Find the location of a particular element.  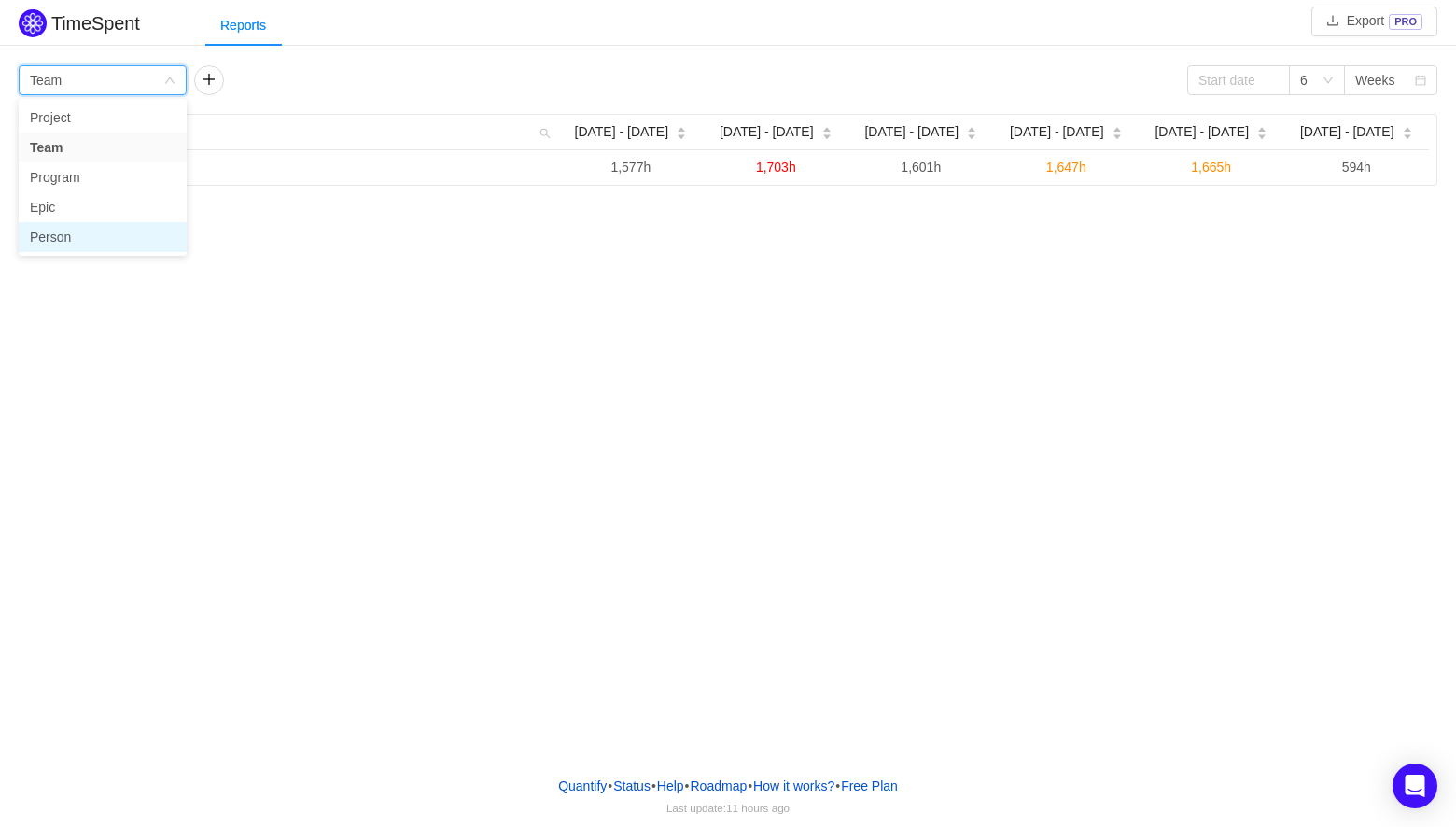

li: Team is located at coordinates (102, 148).